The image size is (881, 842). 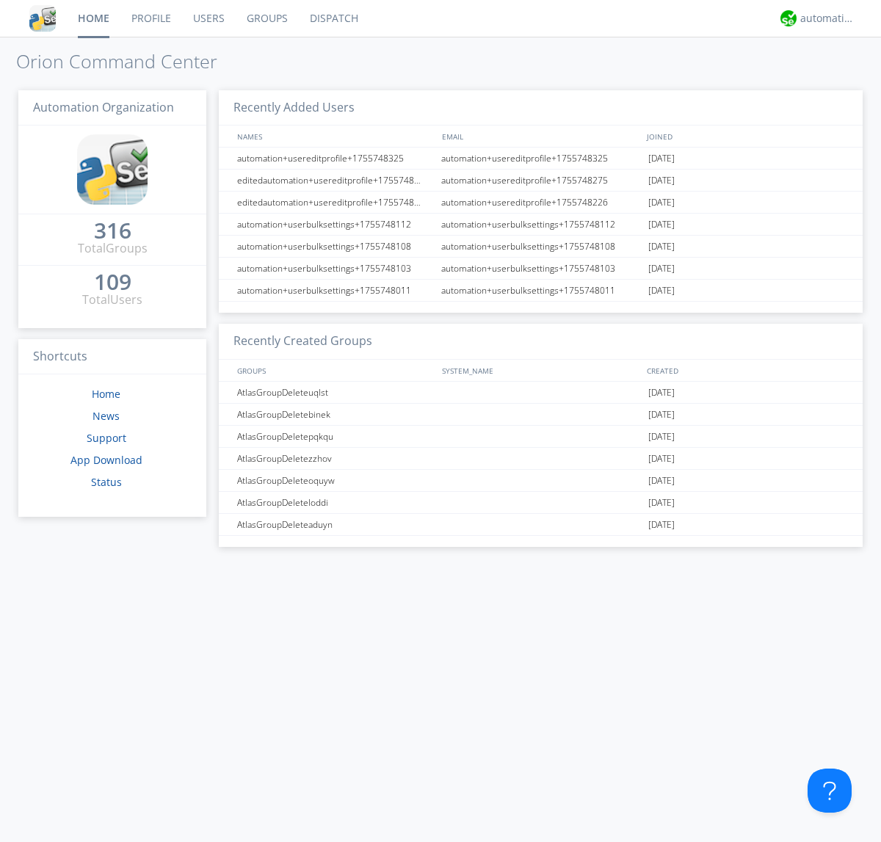 What do you see at coordinates (112, 248) in the screenshot?
I see `div: Total Groups` at bounding box center [112, 248].